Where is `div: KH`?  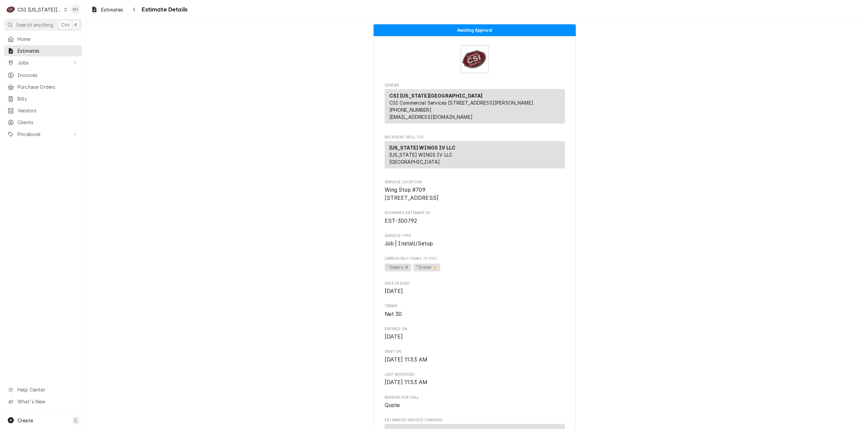 div: KH is located at coordinates (76, 9).